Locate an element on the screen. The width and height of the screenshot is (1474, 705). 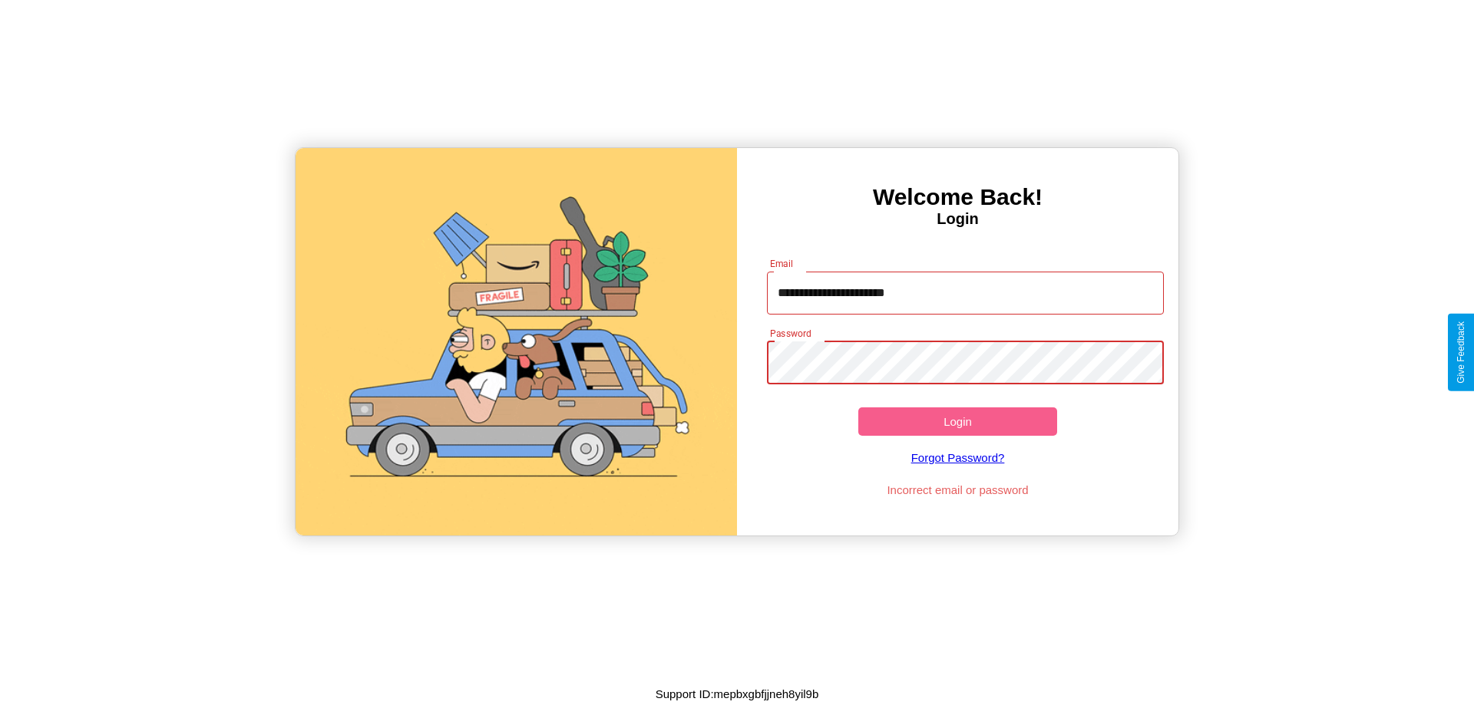
label: Email is located at coordinates (781, 263).